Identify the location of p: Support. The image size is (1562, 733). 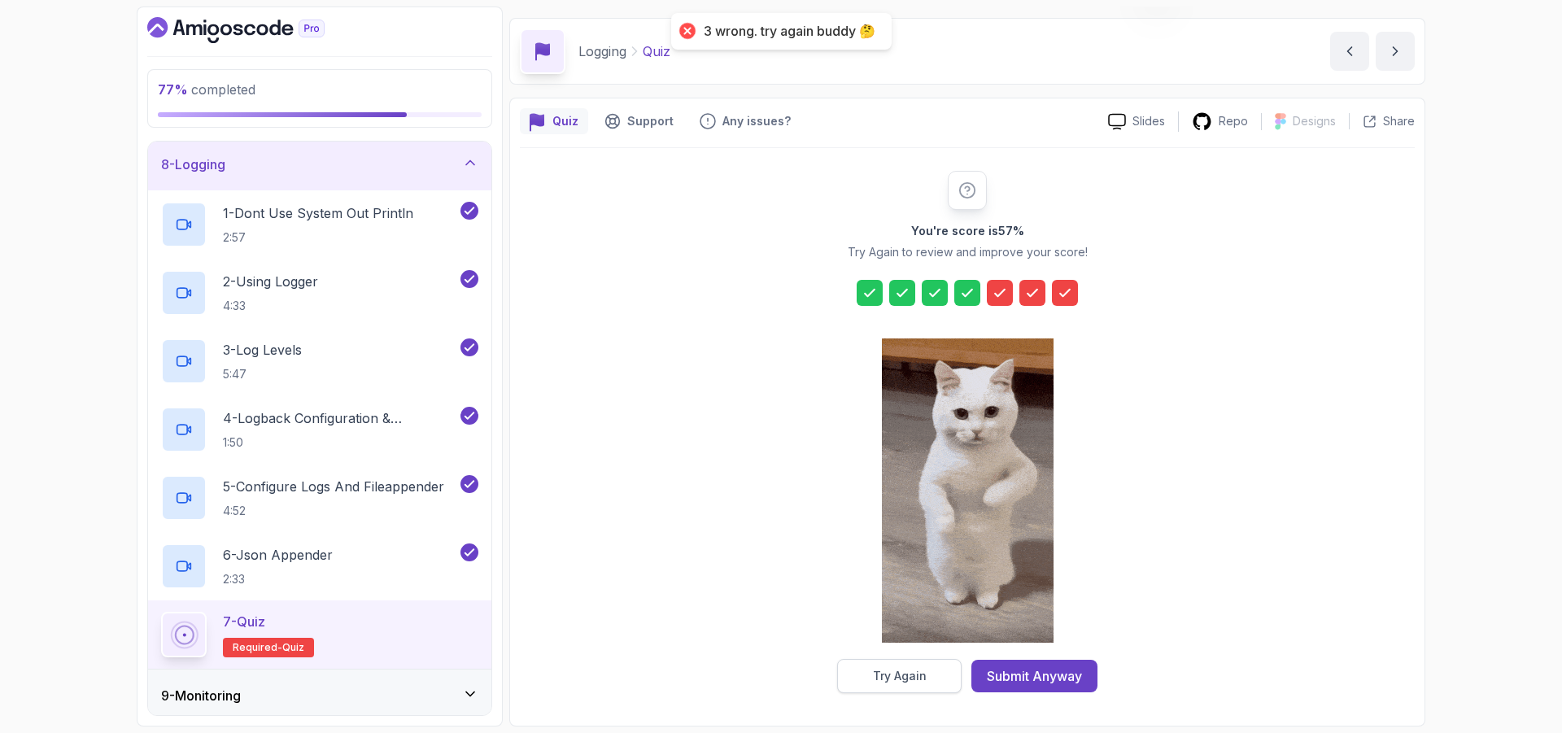
(650, 121).